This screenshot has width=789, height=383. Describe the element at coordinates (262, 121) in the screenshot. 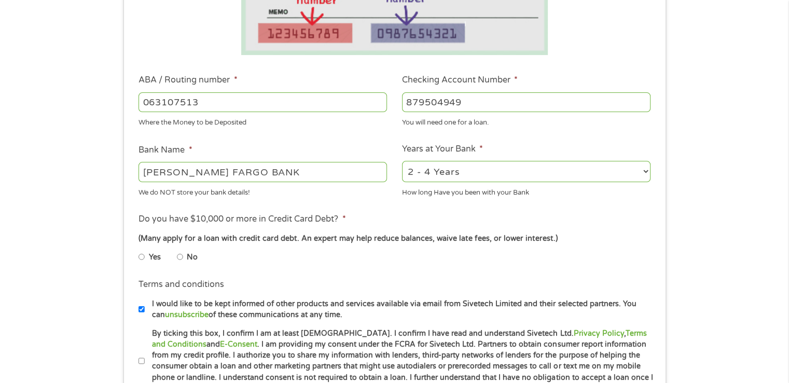

I see `div: Where the Money to be Deposited` at that location.